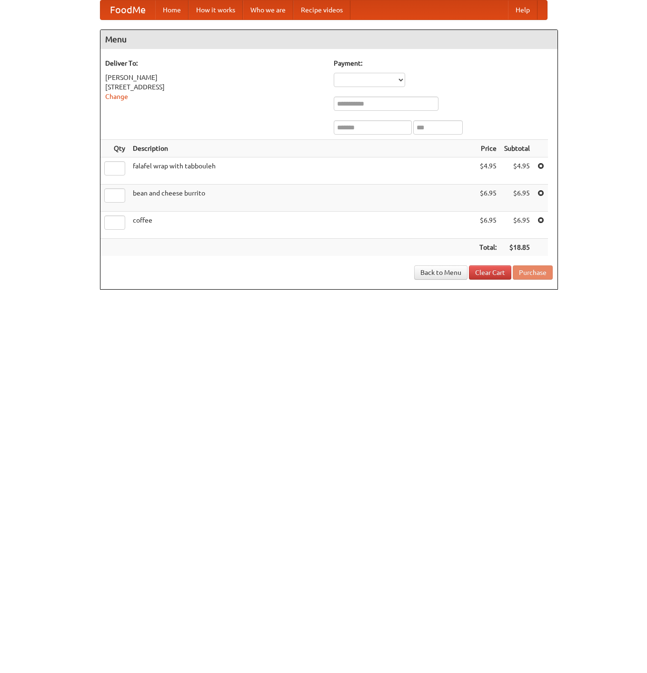  Describe the element at coordinates (302, 171) in the screenshot. I see `td: falafel wrap with tabbouleh` at that location.